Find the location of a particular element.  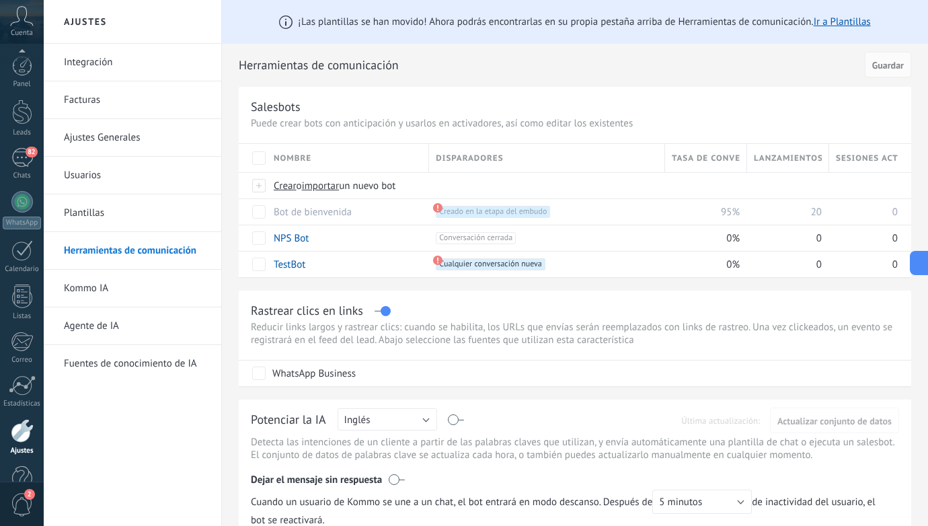

p: Reducir links largos y rastrear clics: cuando se habilita, los URLs que envías serán reemplazados... is located at coordinates (575, 333).